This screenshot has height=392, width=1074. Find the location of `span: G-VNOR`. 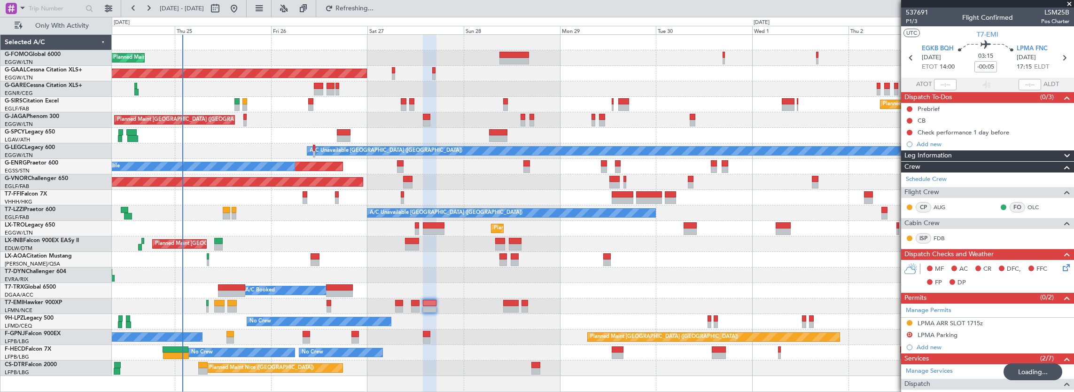

span: G-VNOR is located at coordinates (16, 179).